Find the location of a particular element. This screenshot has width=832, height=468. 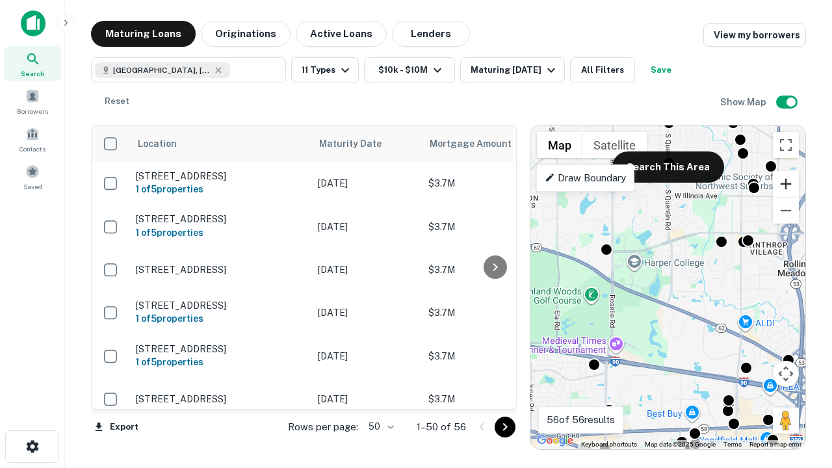

a: Open this area in Google Maps (opens a new window) is located at coordinates (555, 441).